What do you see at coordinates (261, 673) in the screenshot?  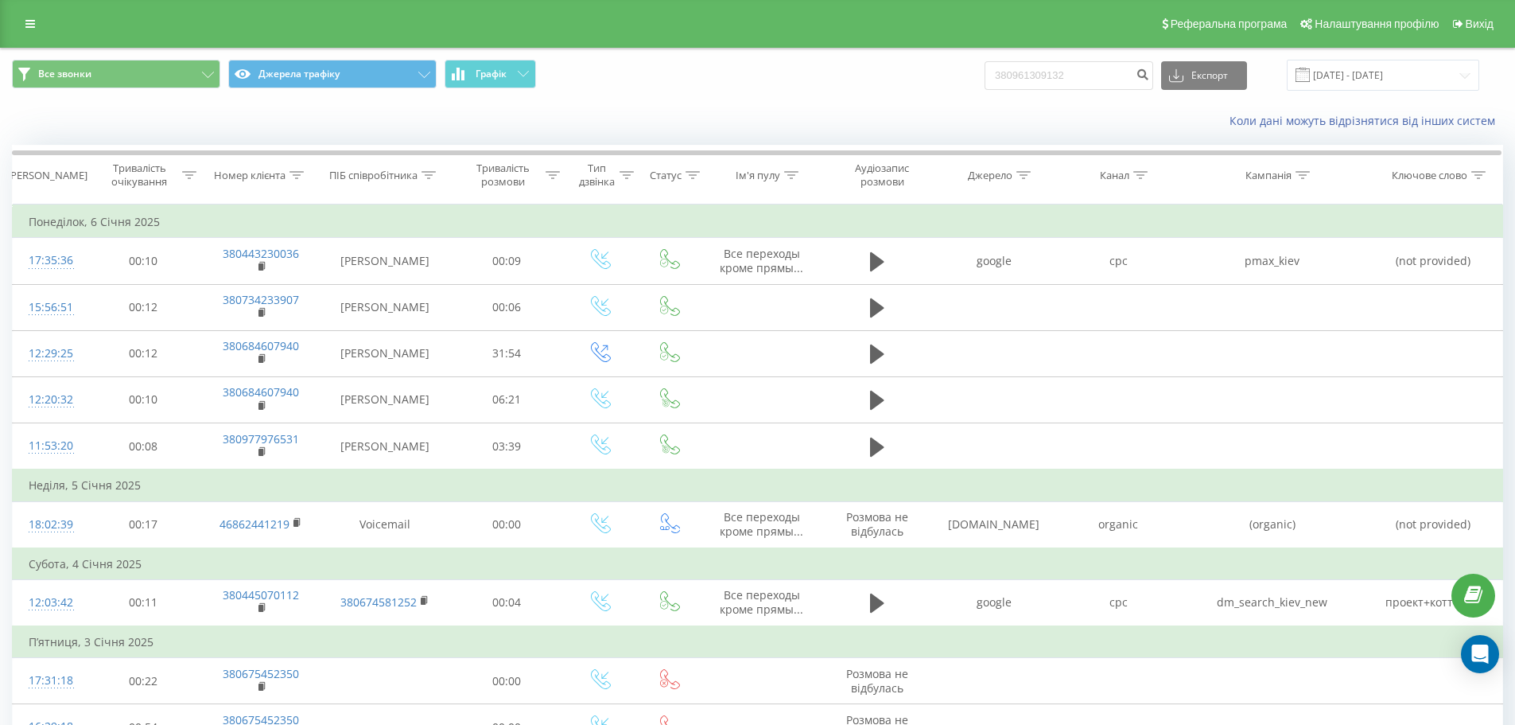 I see `a: 380675452350` at bounding box center [261, 673].